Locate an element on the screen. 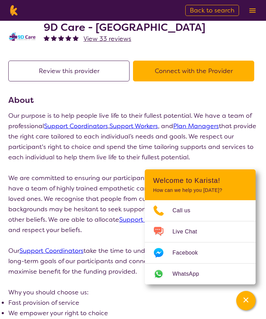 The height and width of the screenshot is (319, 266). button: Channel Menu is located at coordinates (246, 301).